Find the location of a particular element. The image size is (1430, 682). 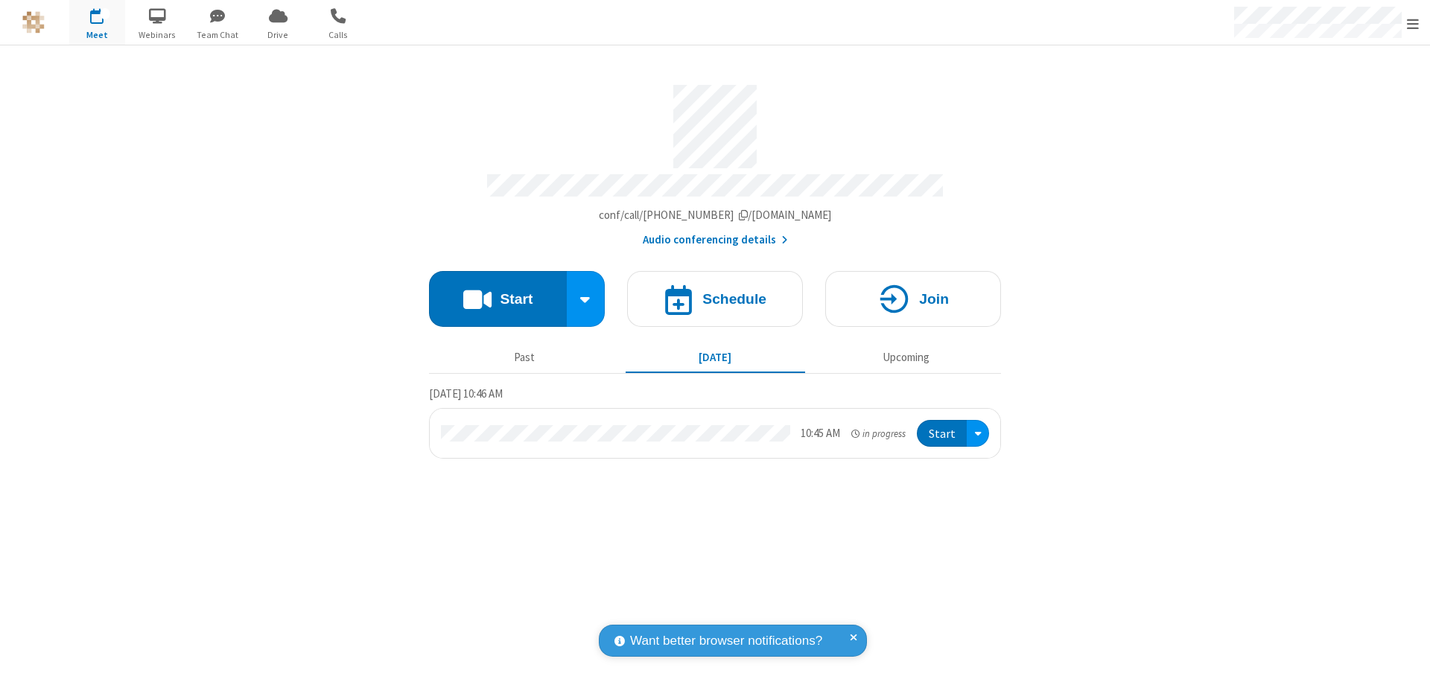

span: Calls is located at coordinates (338, 35).